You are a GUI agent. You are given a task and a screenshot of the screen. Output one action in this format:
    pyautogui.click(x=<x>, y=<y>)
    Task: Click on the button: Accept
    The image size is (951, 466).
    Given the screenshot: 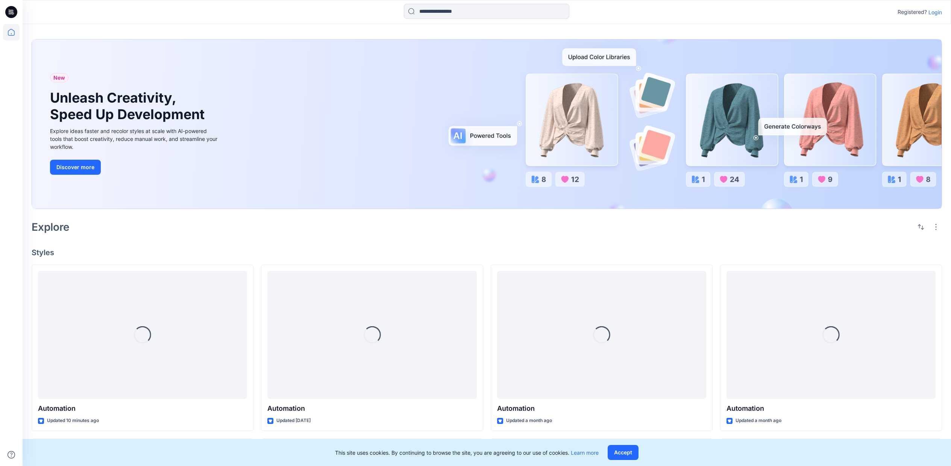 What is the action you would take?
    pyautogui.click(x=623, y=453)
    